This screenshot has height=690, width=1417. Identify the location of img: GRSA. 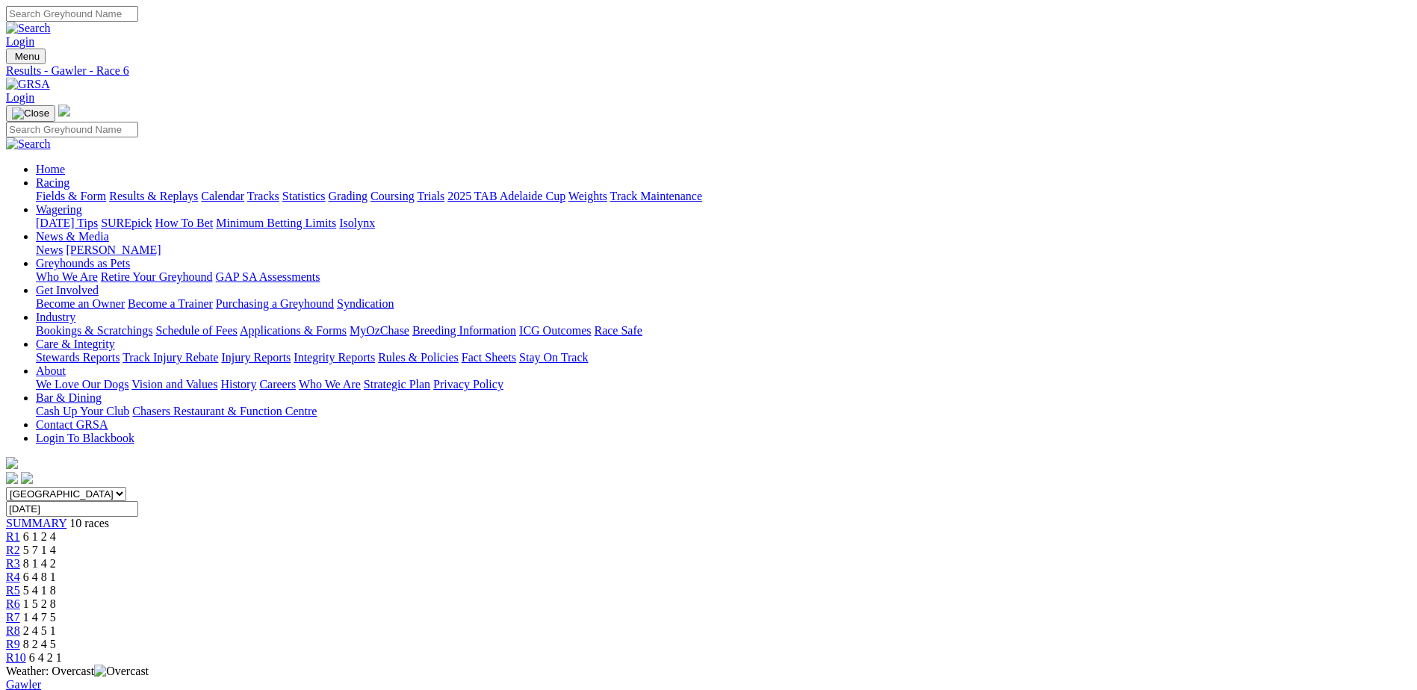
(28, 84).